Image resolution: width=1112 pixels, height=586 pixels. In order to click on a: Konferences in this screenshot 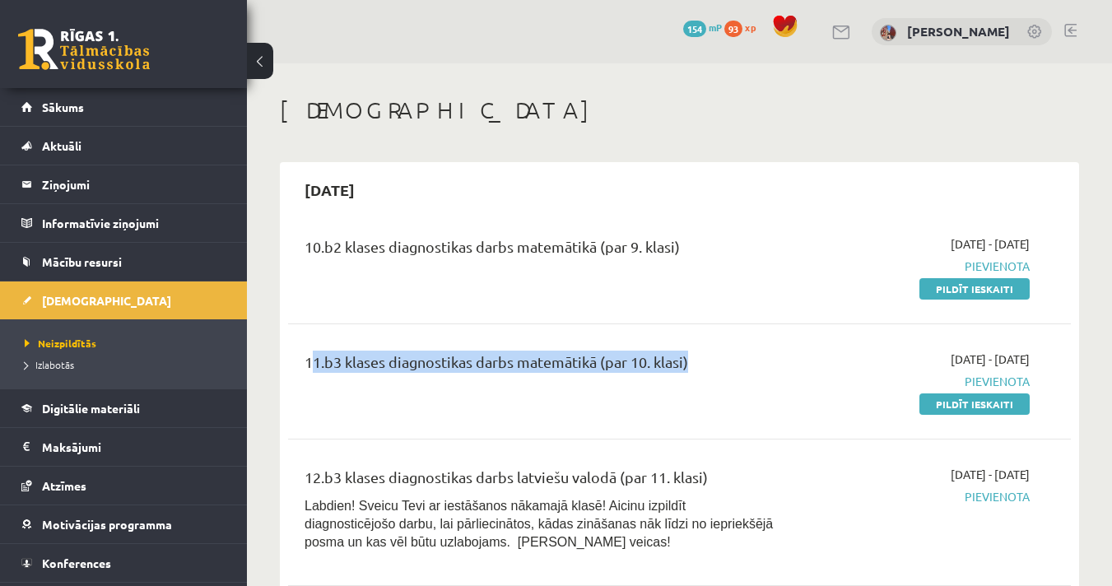, I will do `click(124, 563)`.